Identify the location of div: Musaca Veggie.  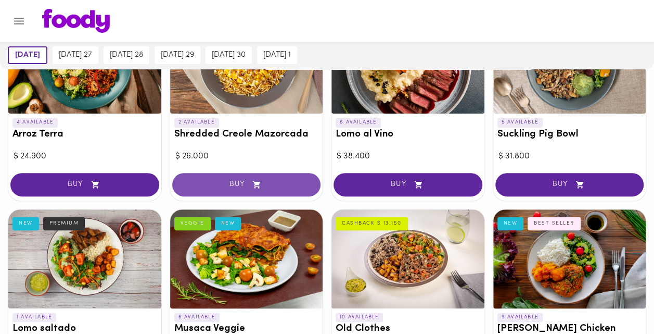
(247, 259).